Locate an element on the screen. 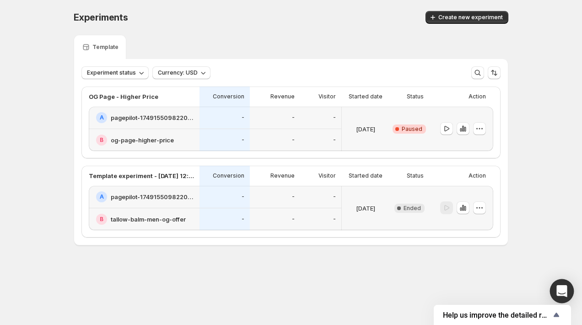 The image size is (582, 325). span: Experiment status is located at coordinates (111, 73).